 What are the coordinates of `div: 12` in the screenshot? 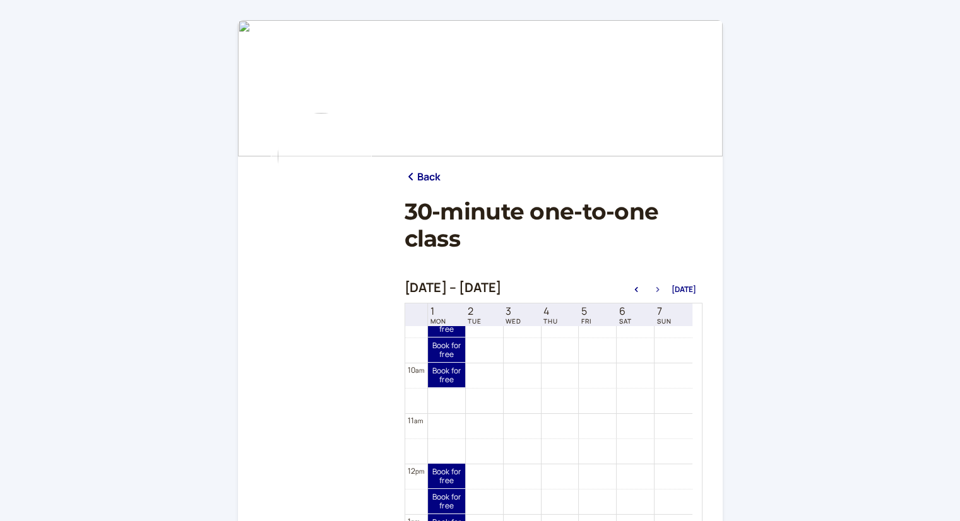 It's located at (416, 471).